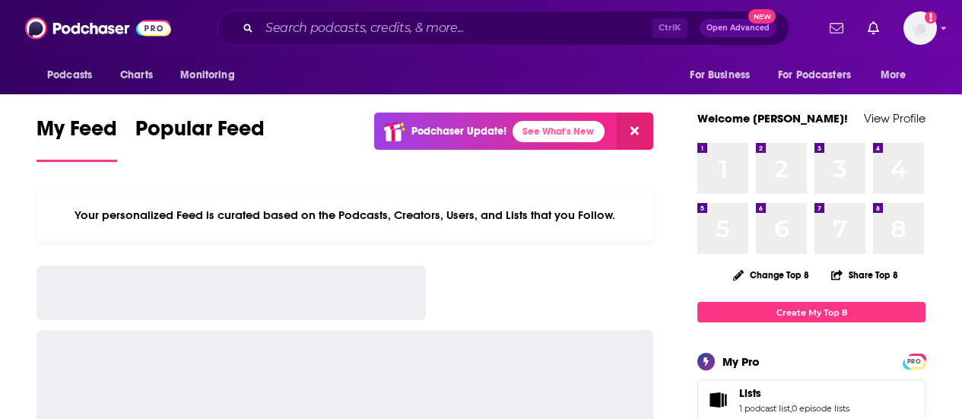 This screenshot has height=419, width=962. Describe the element at coordinates (136, 75) in the screenshot. I see `span: Charts` at that location.